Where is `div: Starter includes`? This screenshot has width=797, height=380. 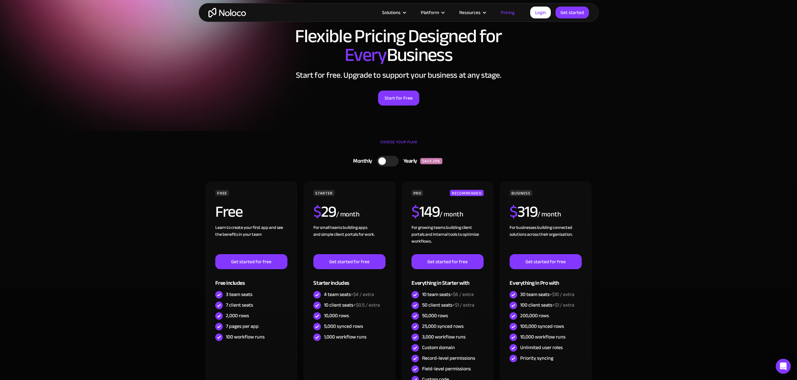 div: Starter includes is located at coordinates (349, 279).